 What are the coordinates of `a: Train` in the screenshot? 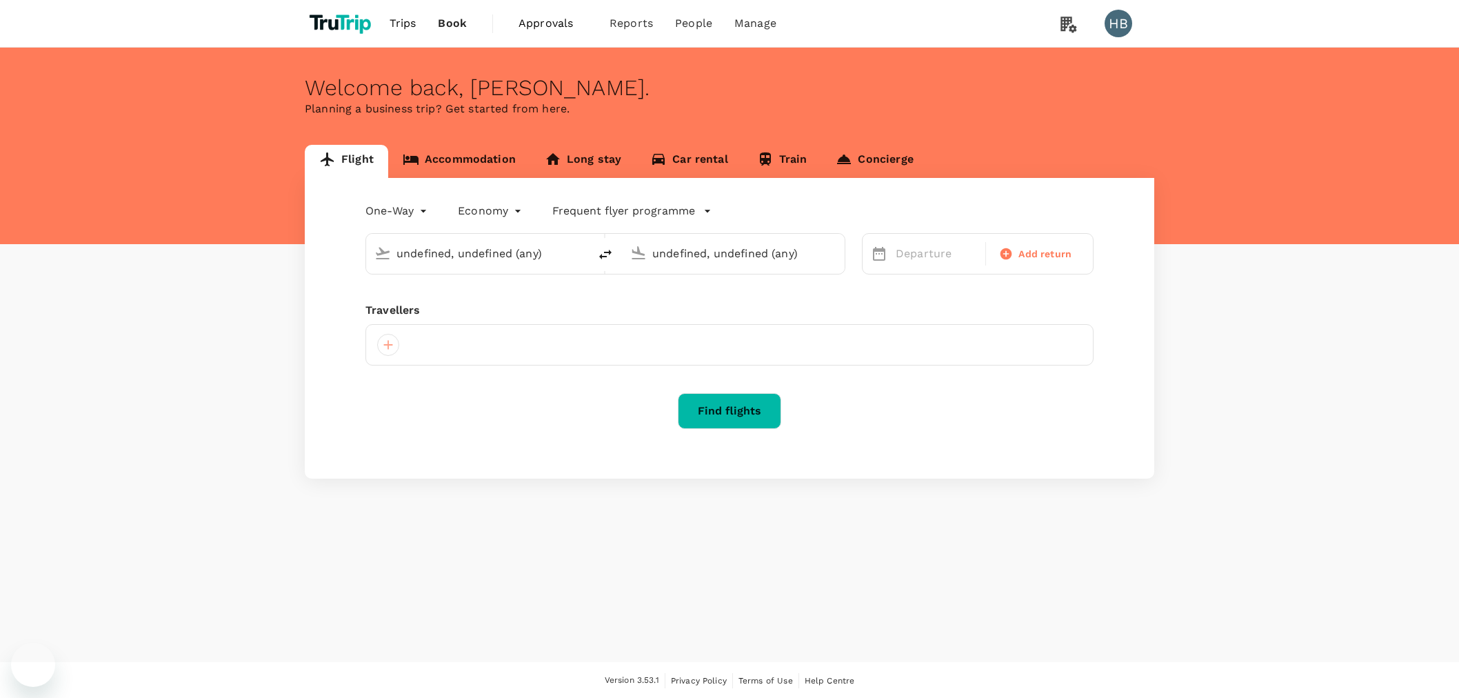 It's located at (782, 161).